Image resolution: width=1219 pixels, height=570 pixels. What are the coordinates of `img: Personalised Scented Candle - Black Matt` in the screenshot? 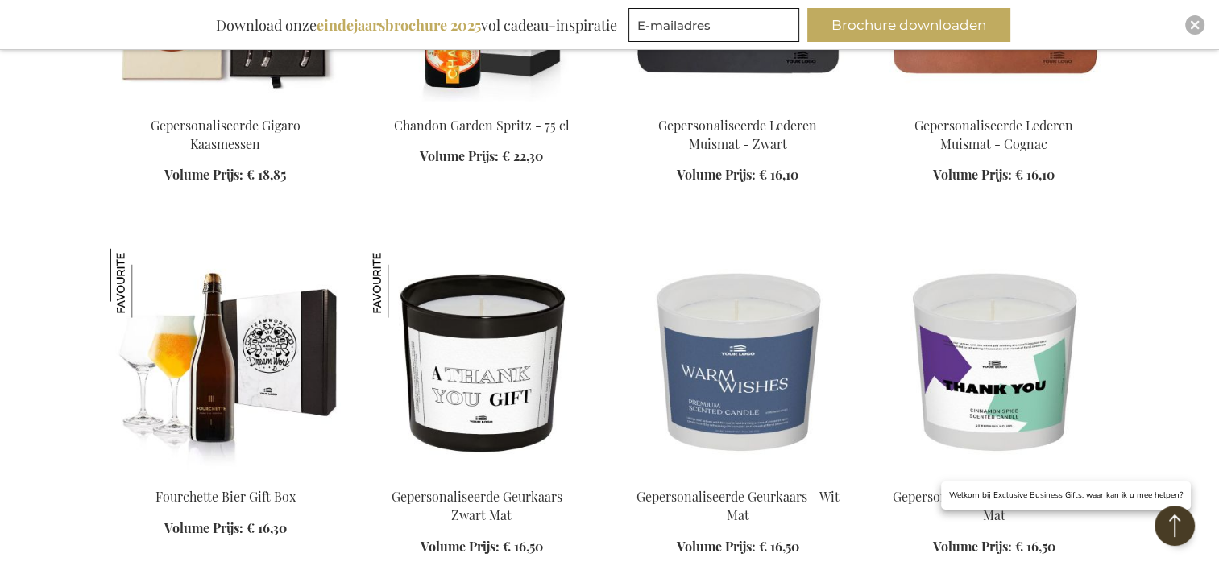 It's located at (482, 362).